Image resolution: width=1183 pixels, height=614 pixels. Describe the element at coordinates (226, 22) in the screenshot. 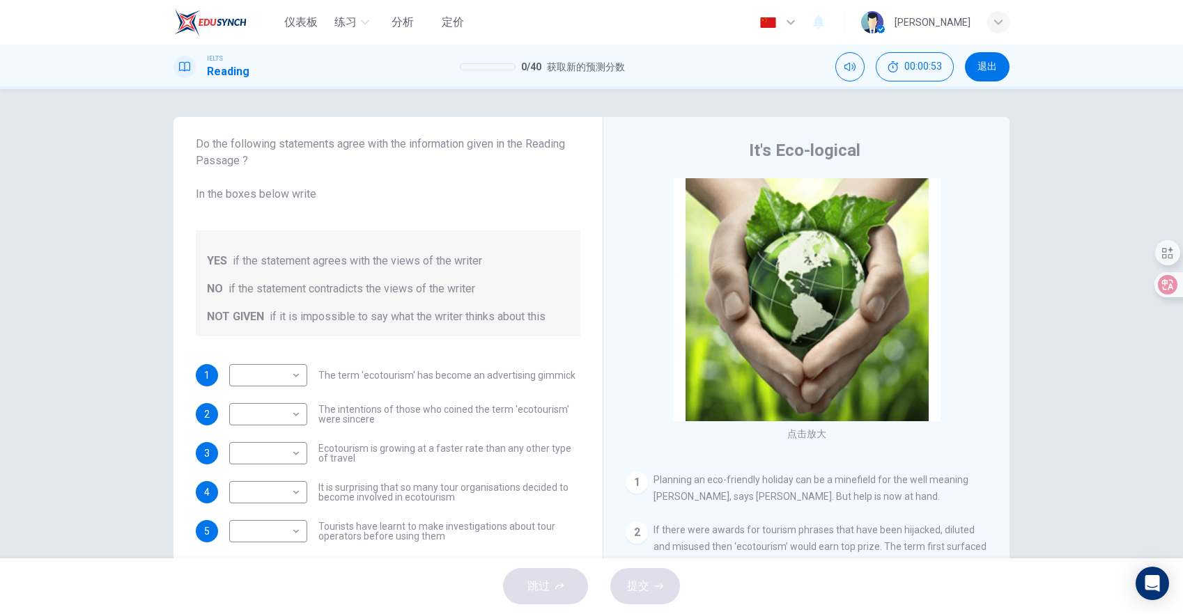

I see `a: EduSynch logo` at that location.